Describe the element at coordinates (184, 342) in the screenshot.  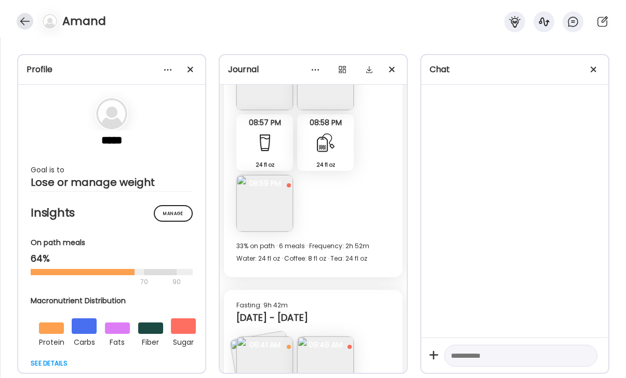
I see `div: sugar` at that location.